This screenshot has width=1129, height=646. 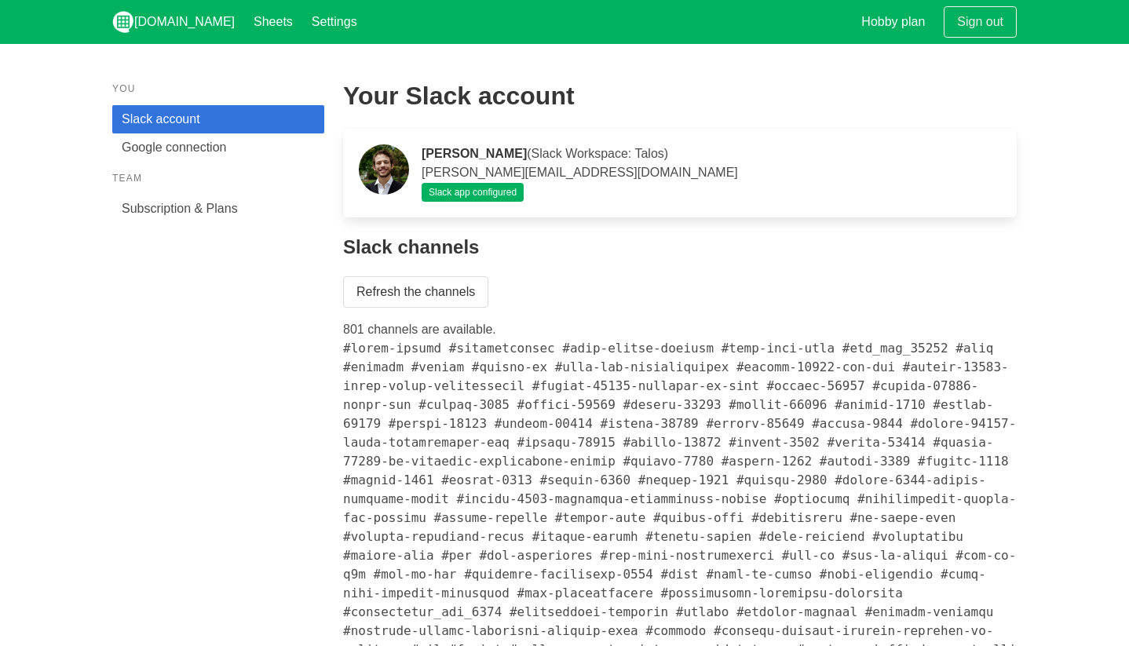 I want to click on img: 3127158846306_dd518d1a96401bd2b169_512.png, so click(x=384, y=170).